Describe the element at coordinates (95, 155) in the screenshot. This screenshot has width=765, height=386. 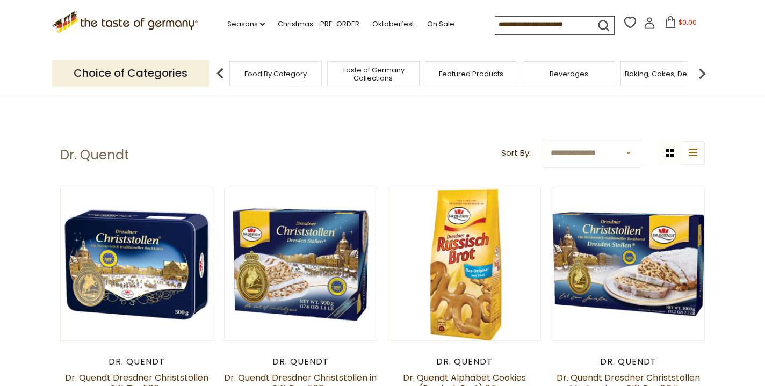
I see `h1: Dr. Quendt` at that location.